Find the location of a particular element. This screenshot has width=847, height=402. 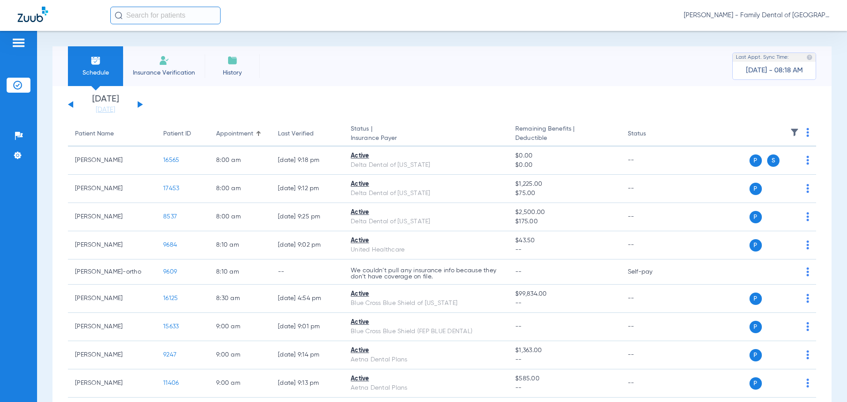

div: Last Verified is located at coordinates (295, 134).